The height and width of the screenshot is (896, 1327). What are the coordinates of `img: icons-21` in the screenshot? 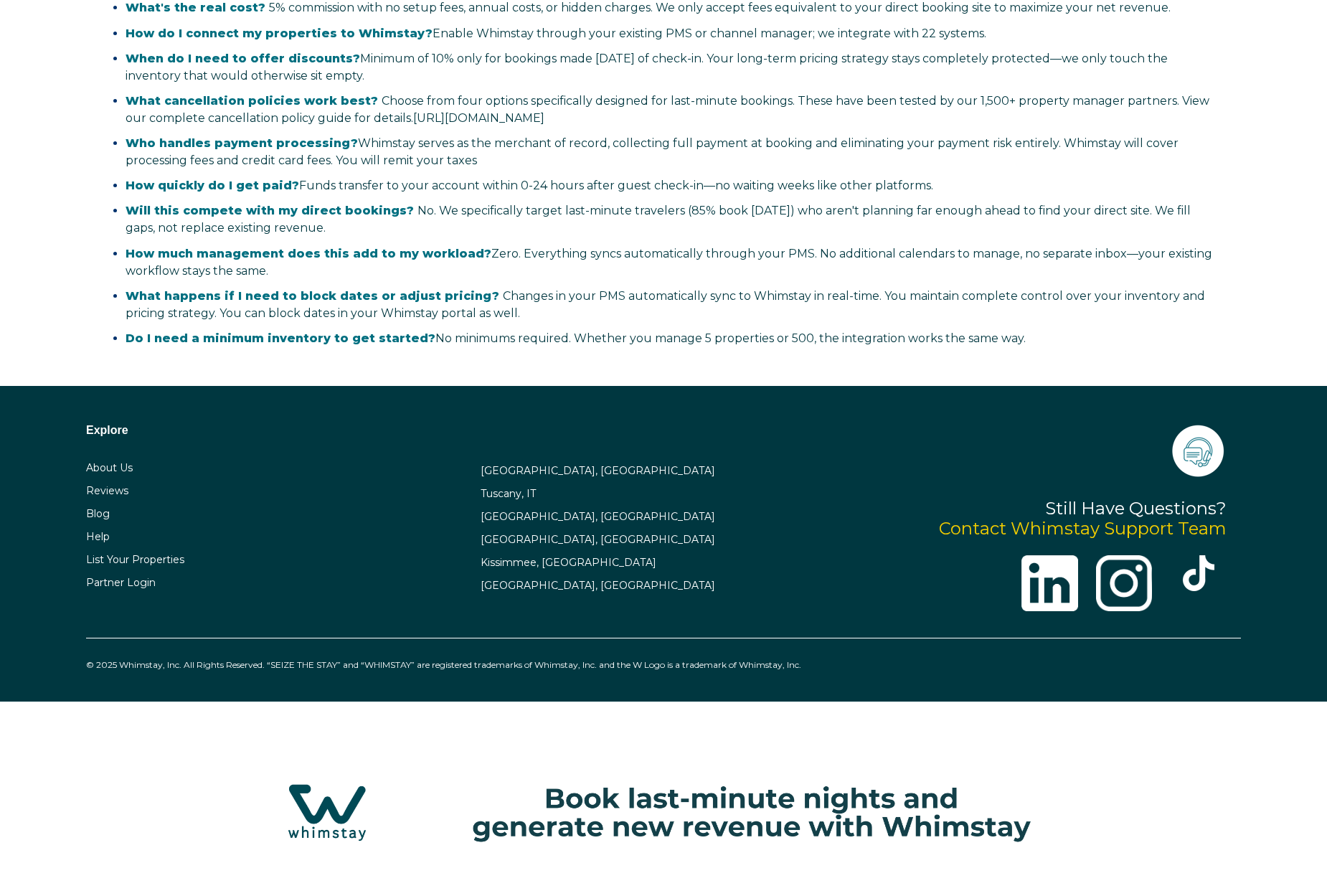 It's located at (1198, 450).